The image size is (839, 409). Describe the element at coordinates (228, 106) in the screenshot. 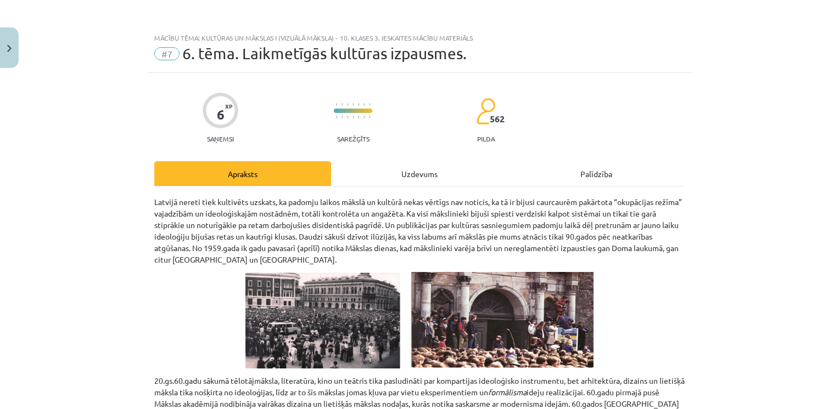

I see `span: XP` at that location.